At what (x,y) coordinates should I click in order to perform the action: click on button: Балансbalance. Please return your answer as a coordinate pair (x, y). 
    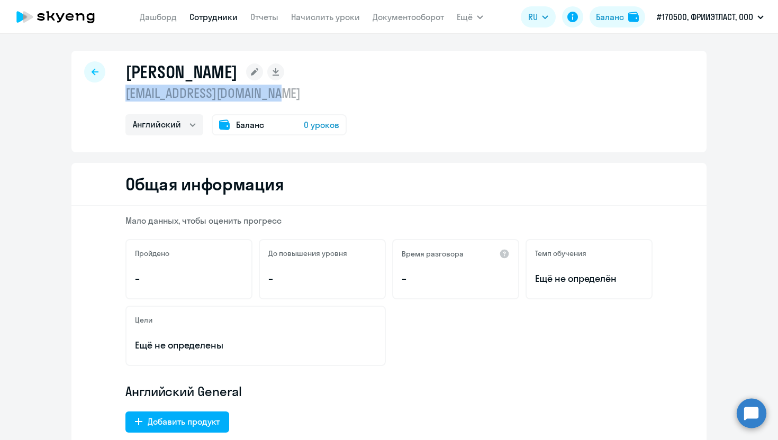
    Looking at the image, I should click on (617, 17).